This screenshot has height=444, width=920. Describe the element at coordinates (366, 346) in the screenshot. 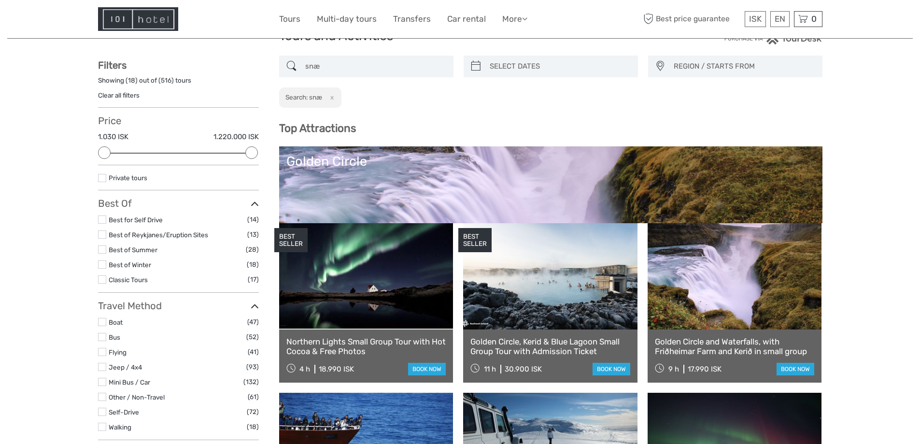

I see `a: Northern Lights Small Group Tour with Hot Cocoa & Free Photos` at that location.